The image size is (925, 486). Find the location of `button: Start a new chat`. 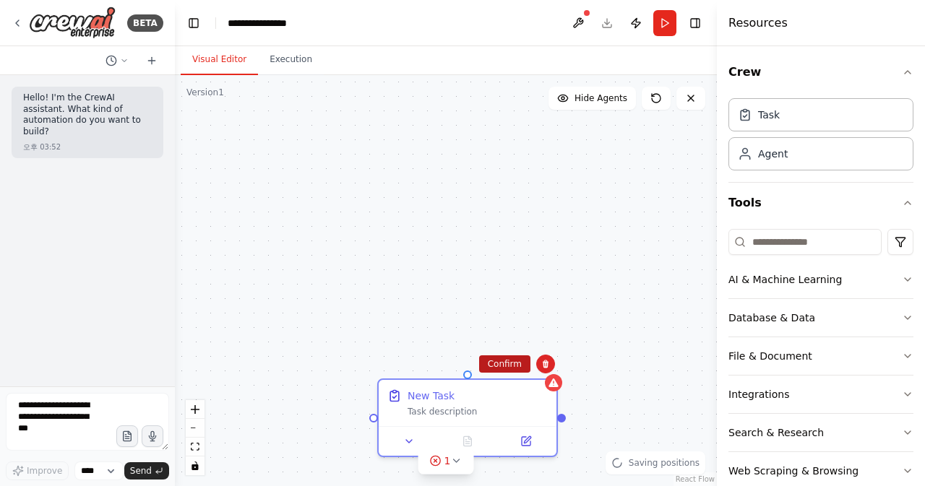

button: Start a new chat is located at coordinates (152, 61).